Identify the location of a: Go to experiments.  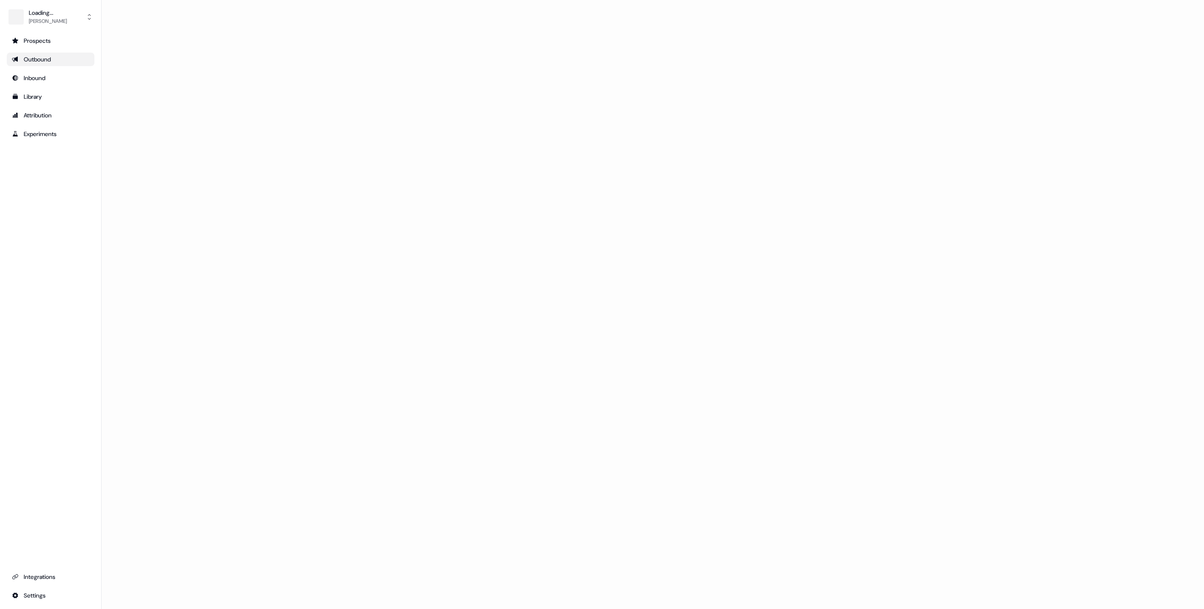
(50, 134).